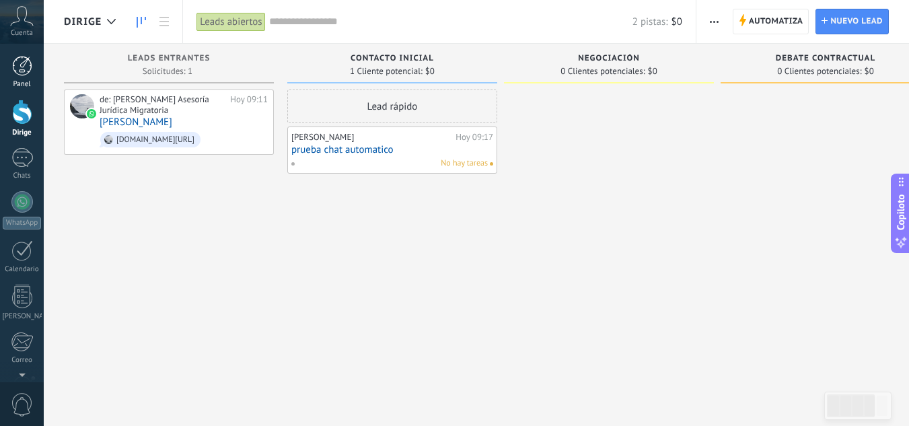  Describe the element at coordinates (856, 21) in the screenshot. I see `font: Nuevo lead` at that location.